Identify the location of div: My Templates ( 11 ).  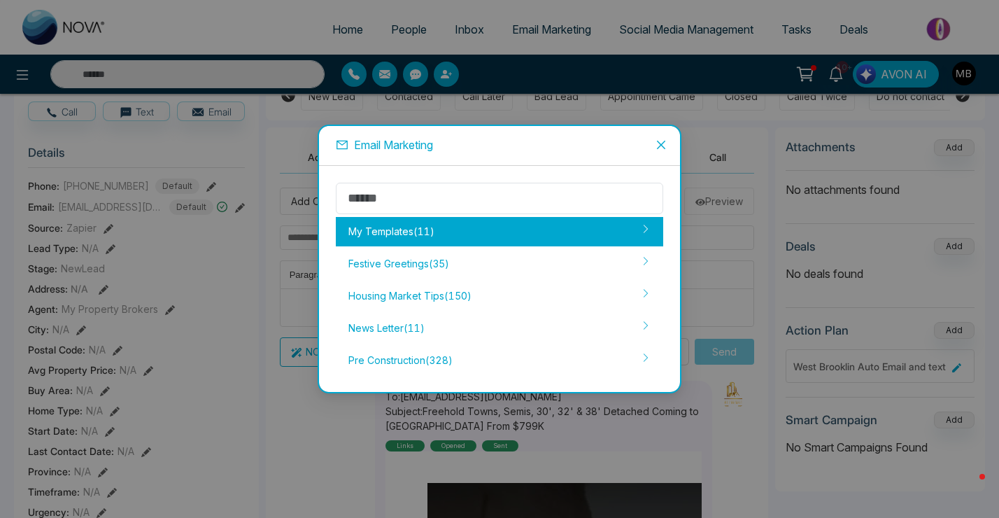
(499, 231).